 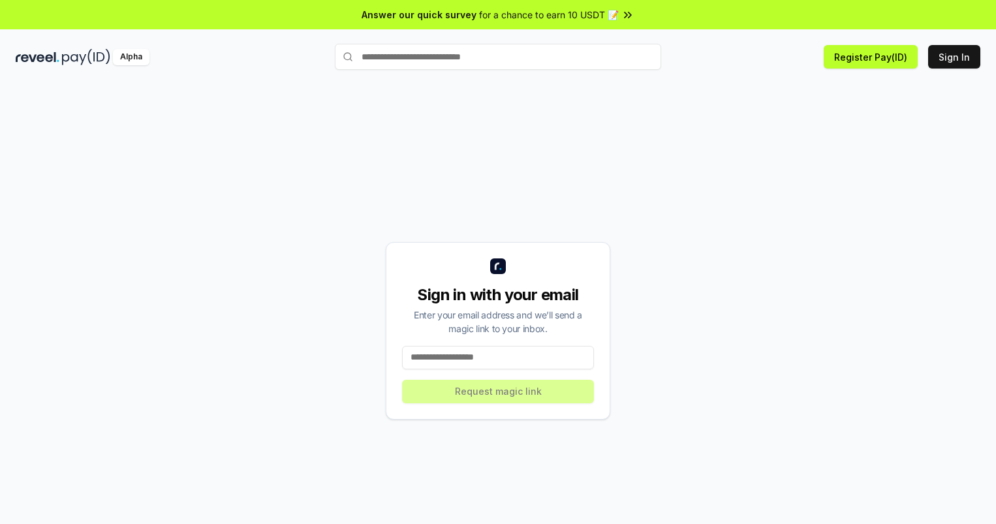 What do you see at coordinates (419, 14) in the screenshot?
I see `span: Answer our quick survey` at bounding box center [419, 14].